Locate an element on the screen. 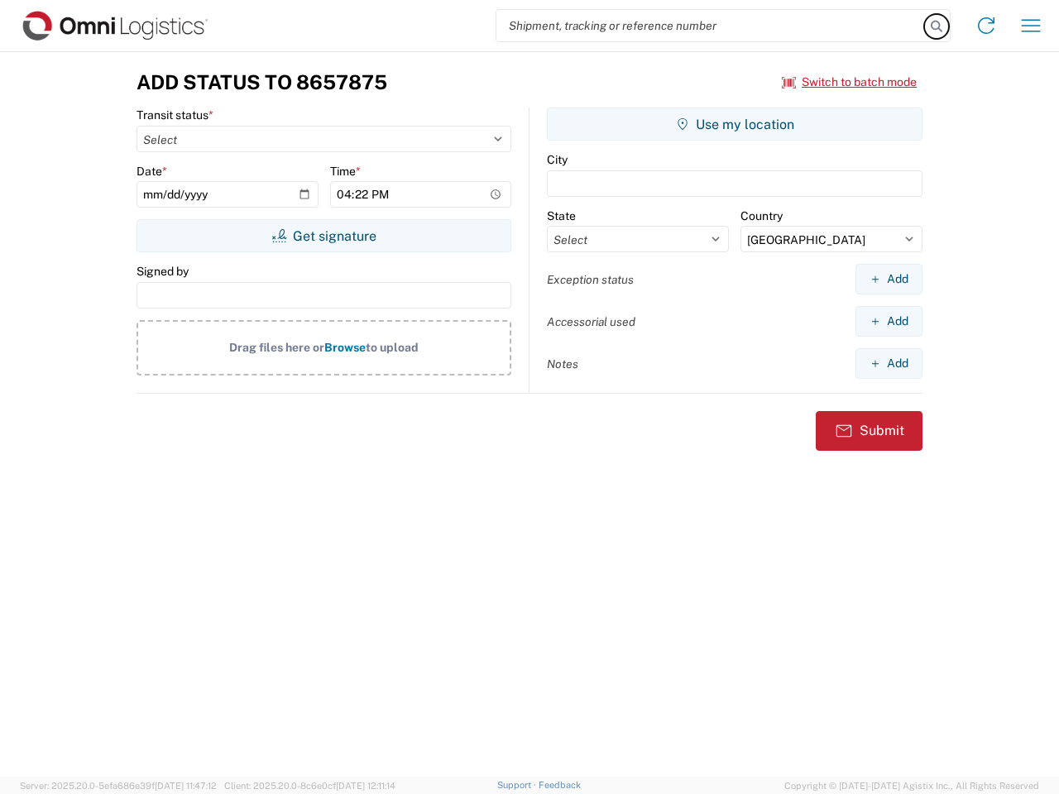  button: Use my location is located at coordinates (735, 124).